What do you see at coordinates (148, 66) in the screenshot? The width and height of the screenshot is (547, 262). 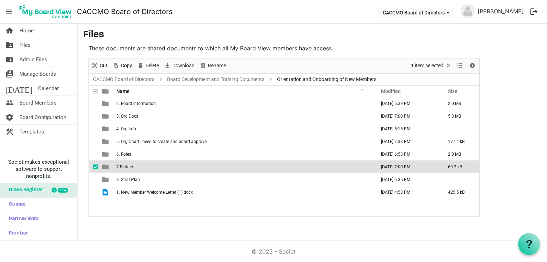 I see `button: Delete` at bounding box center [148, 66].